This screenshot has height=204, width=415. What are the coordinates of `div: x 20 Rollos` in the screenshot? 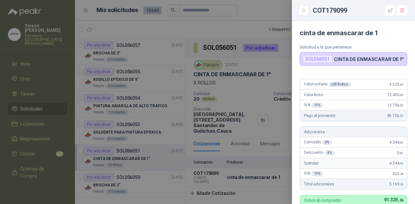 It's located at (340, 84).